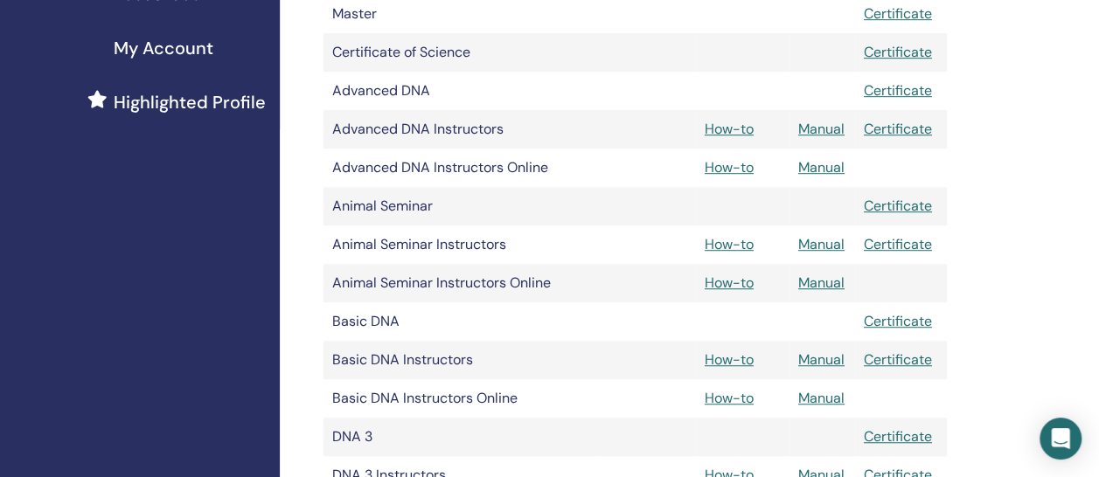 This screenshot has height=477, width=1099. Describe the element at coordinates (462, 283) in the screenshot. I see `td: Animal Seminar Instructors Online` at that location.